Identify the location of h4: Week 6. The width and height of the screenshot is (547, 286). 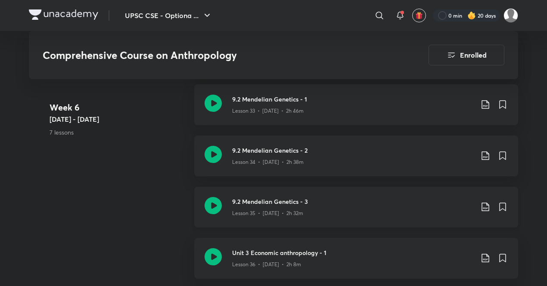
(118, 108).